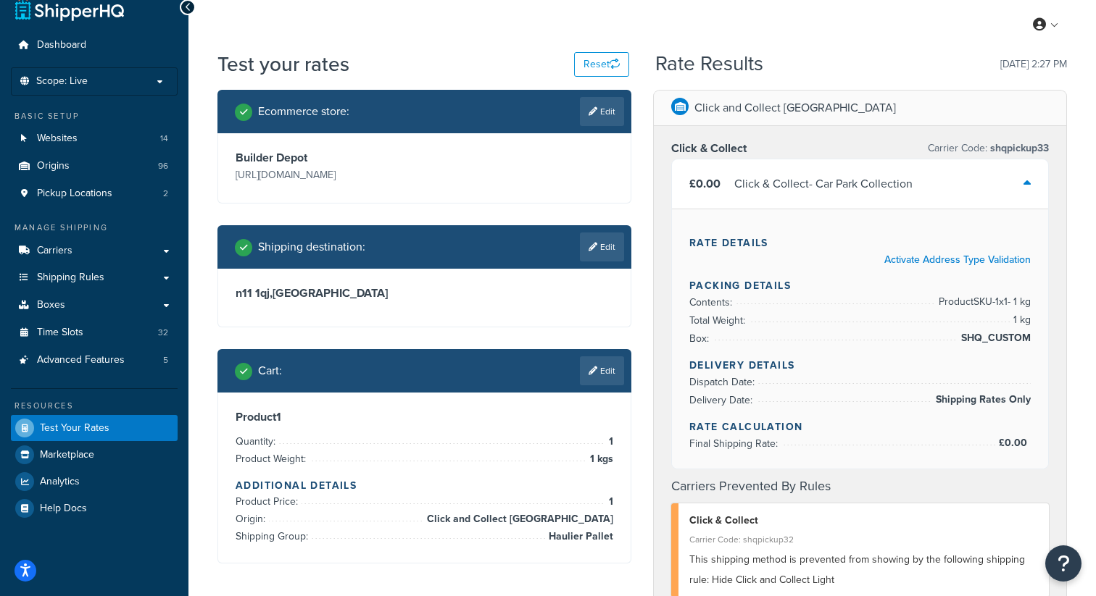 This screenshot has width=1096, height=596. I want to click on a: Shipping Rules, so click(94, 278).